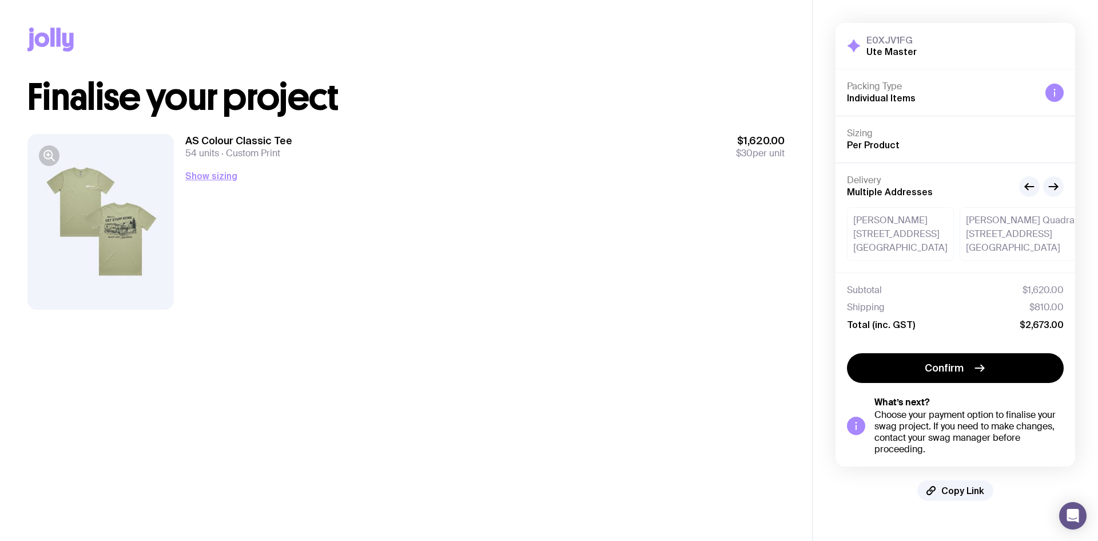  I want to click on span: Subtotal, so click(864, 290).